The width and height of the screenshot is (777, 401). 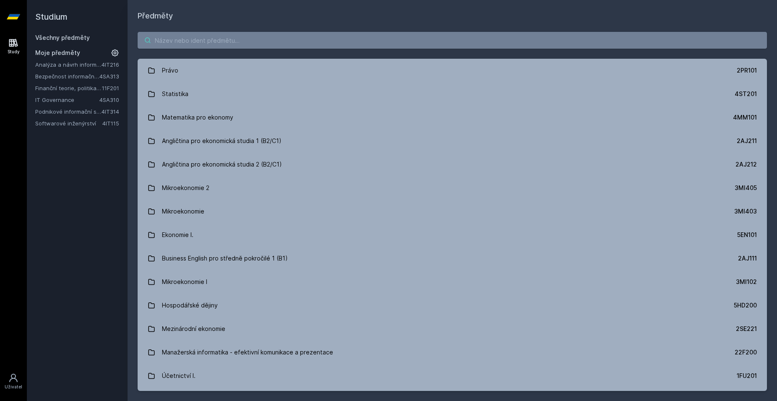 I want to click on div: Uživatel, so click(x=13, y=387).